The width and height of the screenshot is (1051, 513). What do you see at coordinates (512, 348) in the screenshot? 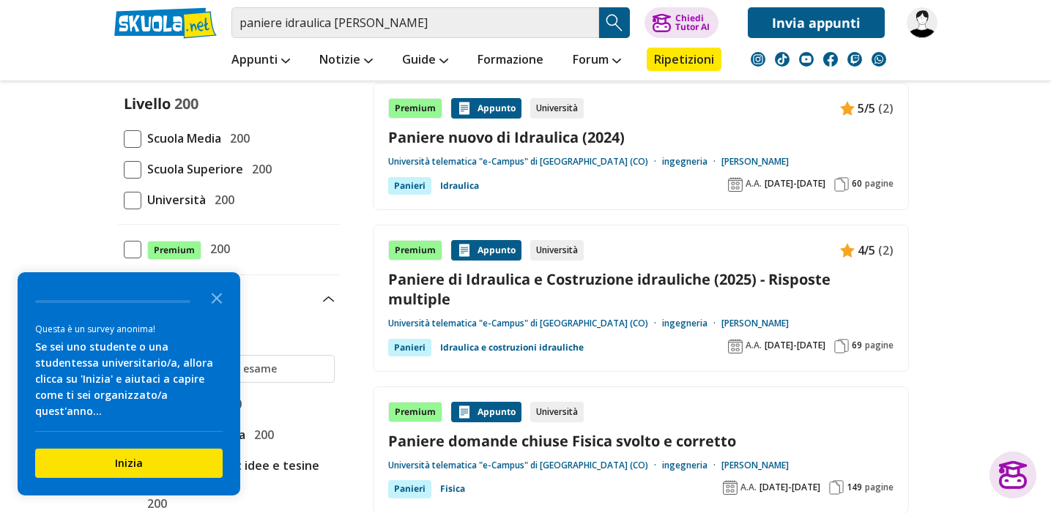
I see `a: Idraulica e costruzioni idrauliche` at bounding box center [512, 348].